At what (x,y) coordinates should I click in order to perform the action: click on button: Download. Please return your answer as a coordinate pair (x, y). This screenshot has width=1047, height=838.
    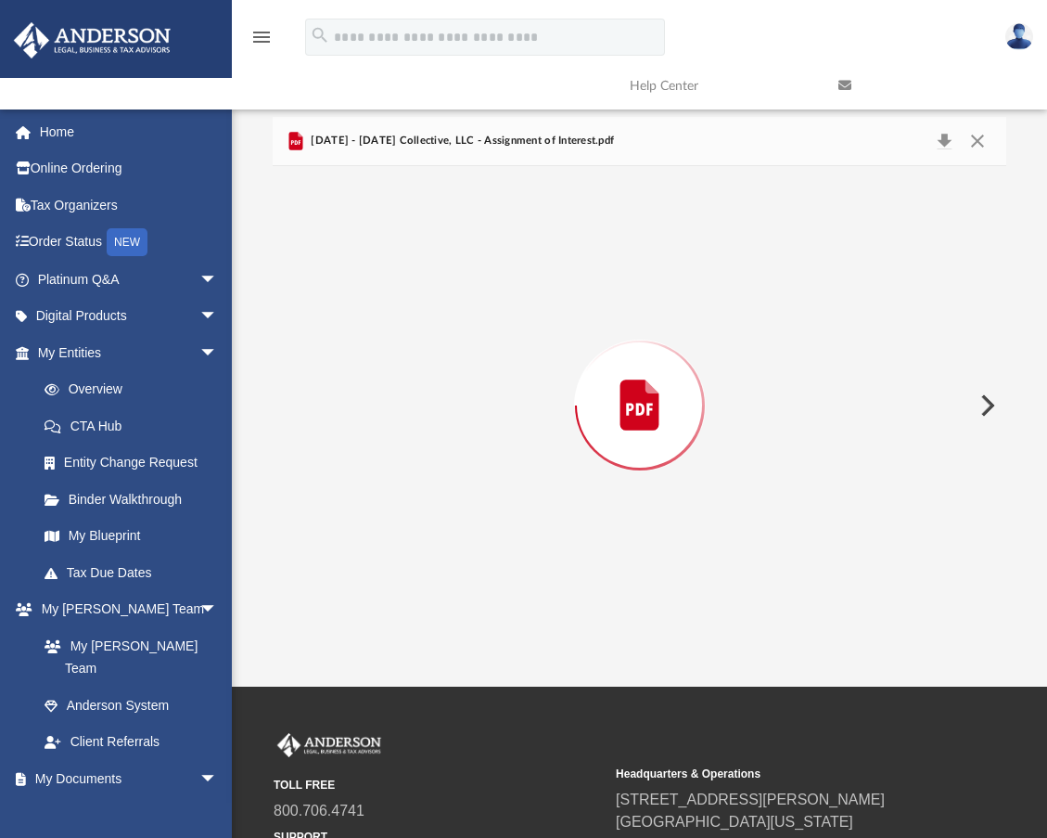
    Looking at the image, I should click on (944, 141).